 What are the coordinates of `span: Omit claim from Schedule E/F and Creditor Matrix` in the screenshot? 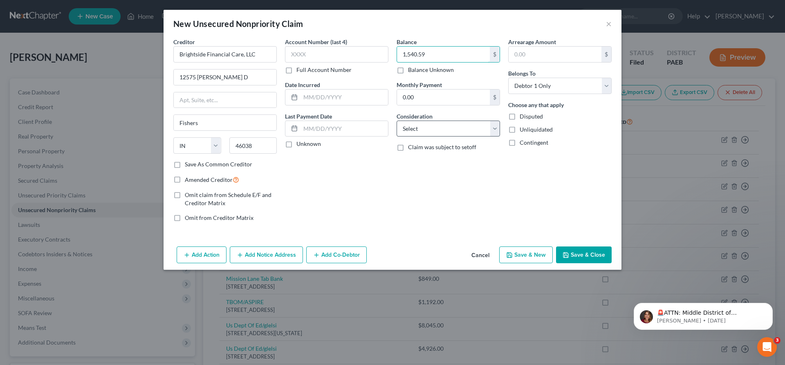 It's located at (228, 199).